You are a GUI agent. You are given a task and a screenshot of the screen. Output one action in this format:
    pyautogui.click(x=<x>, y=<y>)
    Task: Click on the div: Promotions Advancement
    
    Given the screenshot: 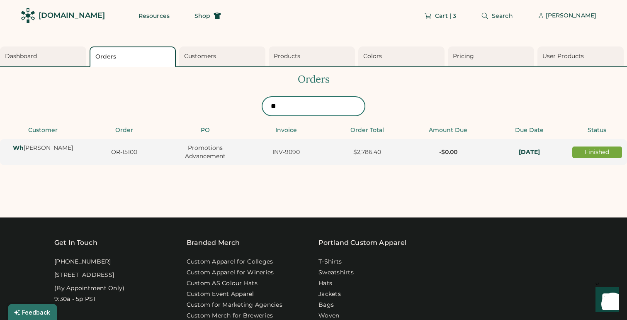 What is the action you would take?
    pyautogui.click(x=205, y=152)
    